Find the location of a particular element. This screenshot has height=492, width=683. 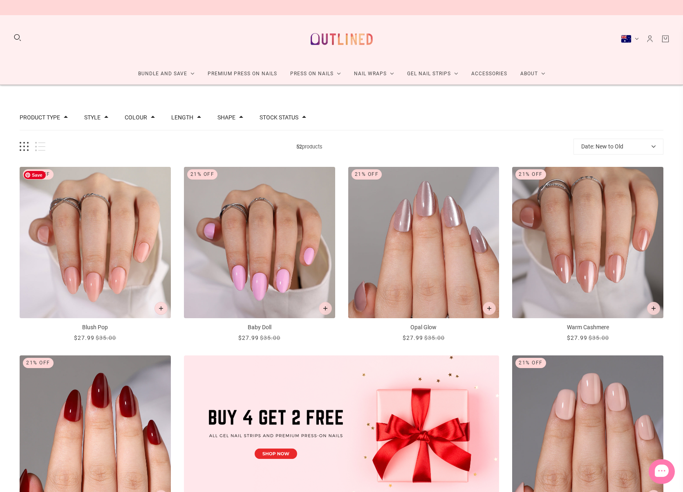

a: Opal Glow is located at coordinates (424, 254).